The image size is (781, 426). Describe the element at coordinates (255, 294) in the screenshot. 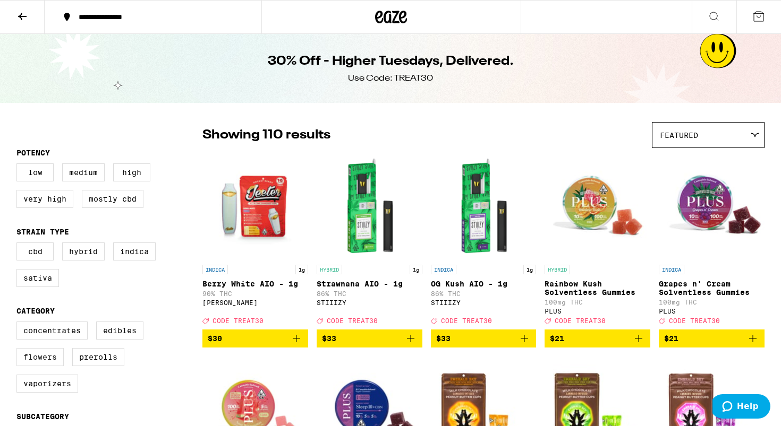

I see `p: 90% THC` at that location.